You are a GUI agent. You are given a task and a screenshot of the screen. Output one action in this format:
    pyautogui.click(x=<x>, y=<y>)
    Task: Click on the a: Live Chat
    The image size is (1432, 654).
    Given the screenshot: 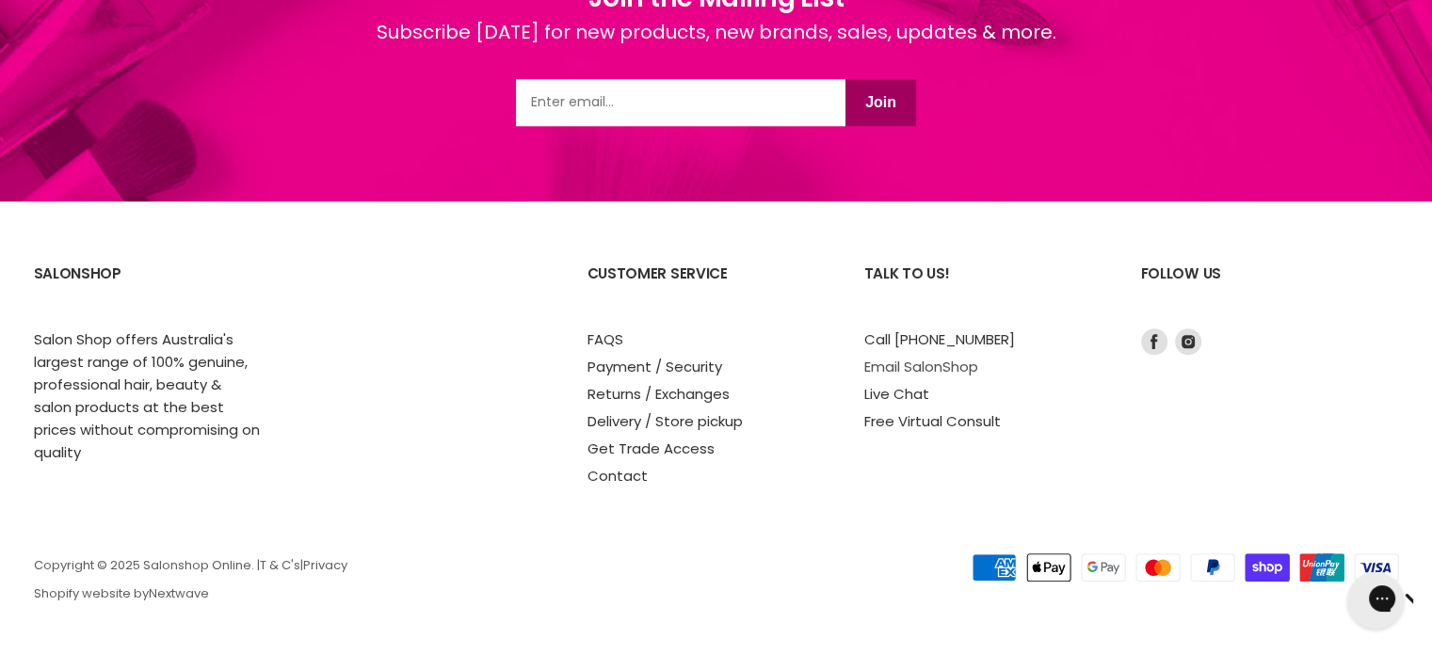 What is the action you would take?
    pyautogui.click(x=896, y=393)
    